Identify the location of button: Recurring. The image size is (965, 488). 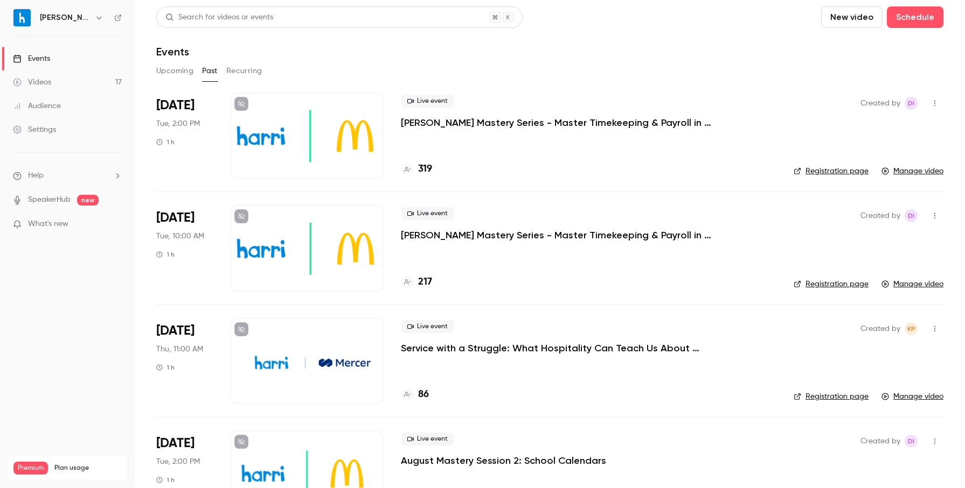
(244, 71).